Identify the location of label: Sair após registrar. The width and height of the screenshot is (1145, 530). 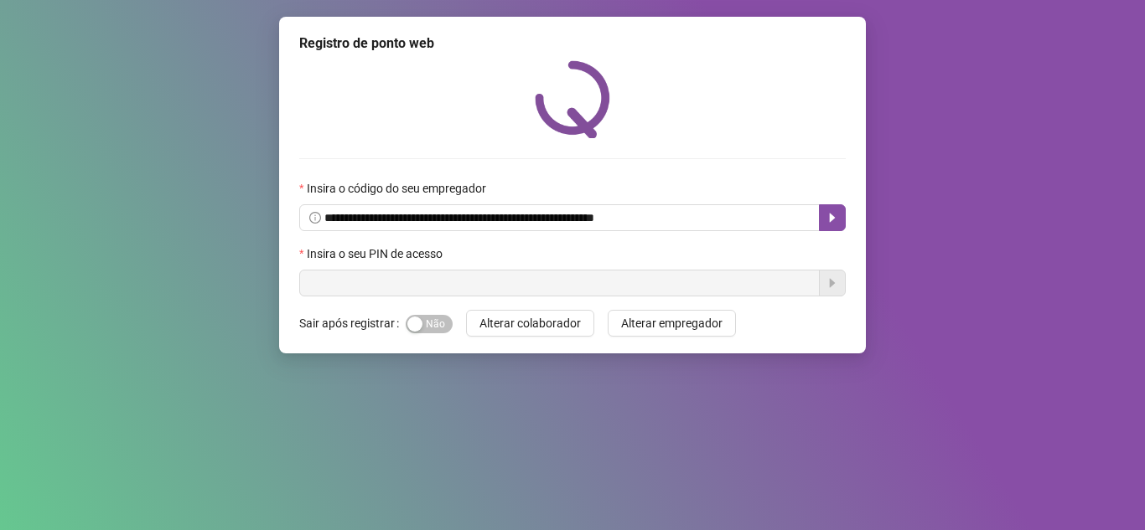
(352, 323).